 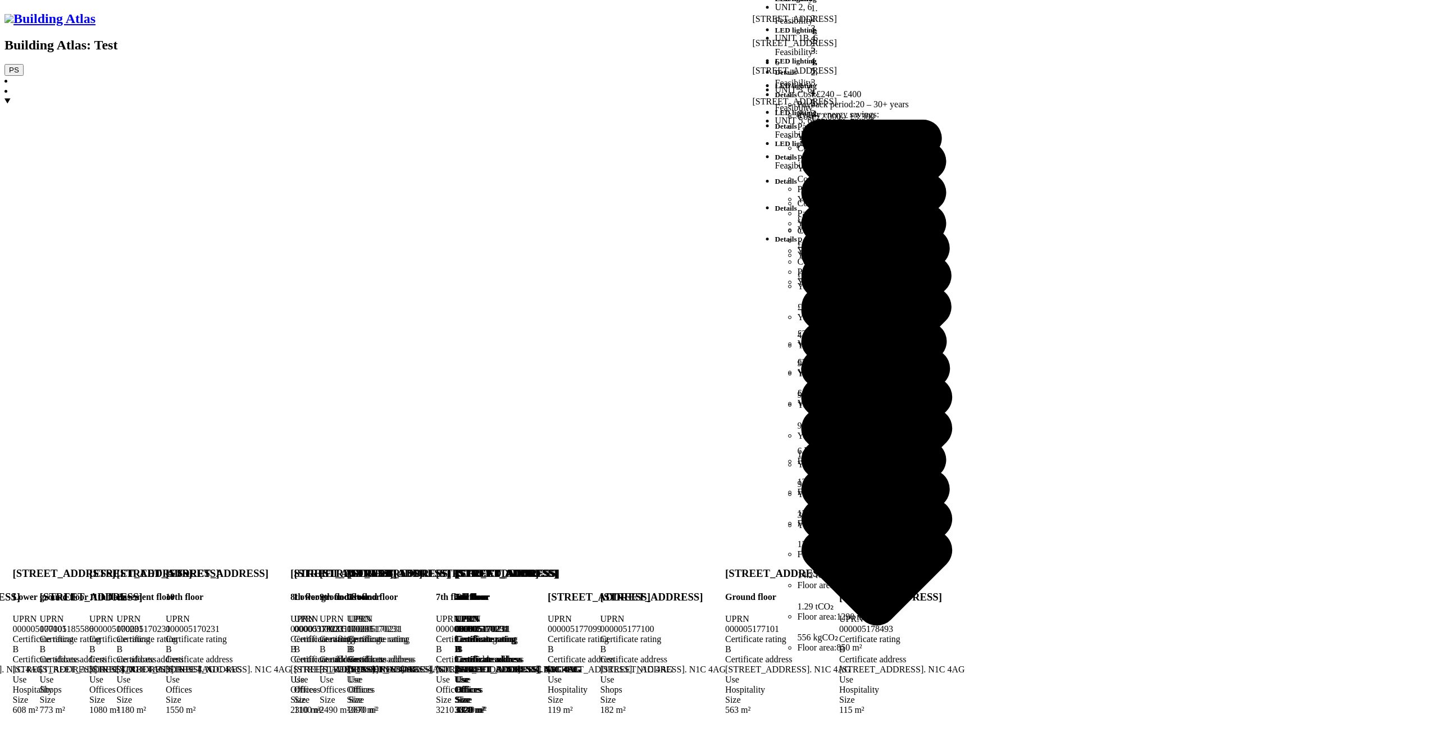 What do you see at coordinates (664, 710) in the screenshot?
I see `div: 182 m²` at bounding box center [664, 710].